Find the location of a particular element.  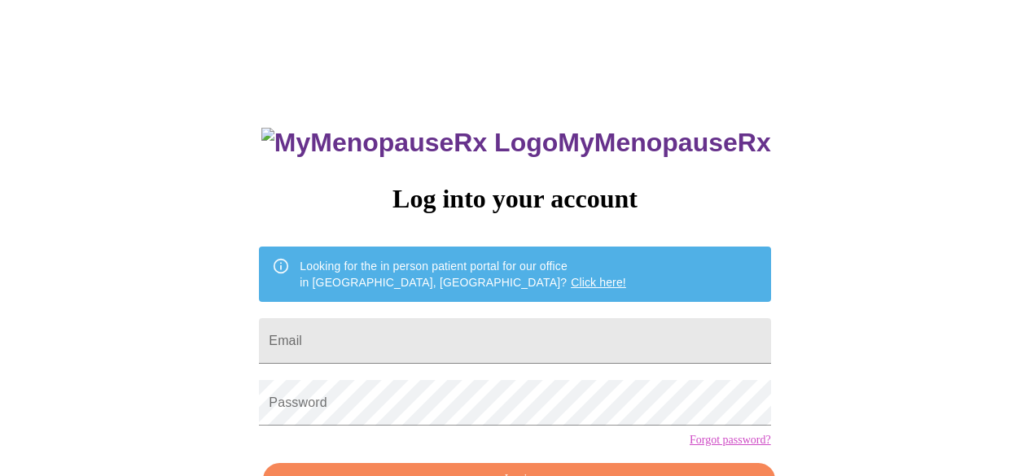

a: Click here! is located at coordinates (598, 282).